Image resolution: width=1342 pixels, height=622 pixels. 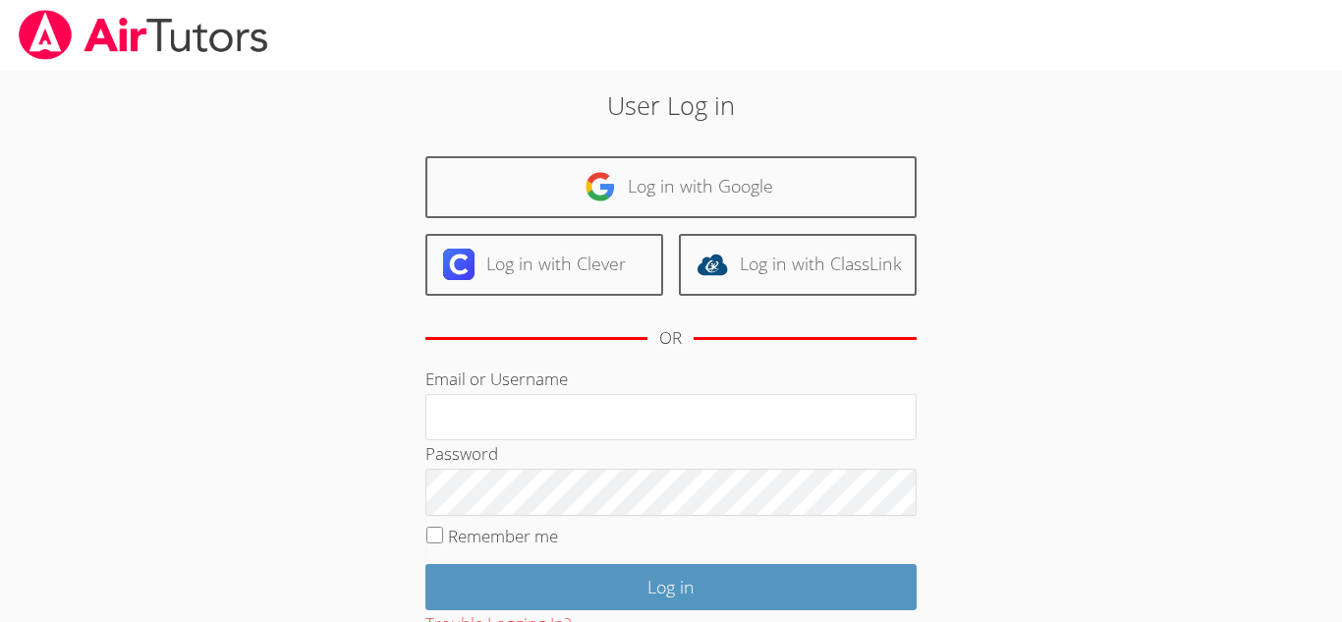 What do you see at coordinates (459, 264) in the screenshot?
I see `img: clever-logo-6eab21bc6e7a338710f1a6ff85c0baf02591cd810cc4098c63d3a4b26e2feb20.svg` at bounding box center [459, 264].